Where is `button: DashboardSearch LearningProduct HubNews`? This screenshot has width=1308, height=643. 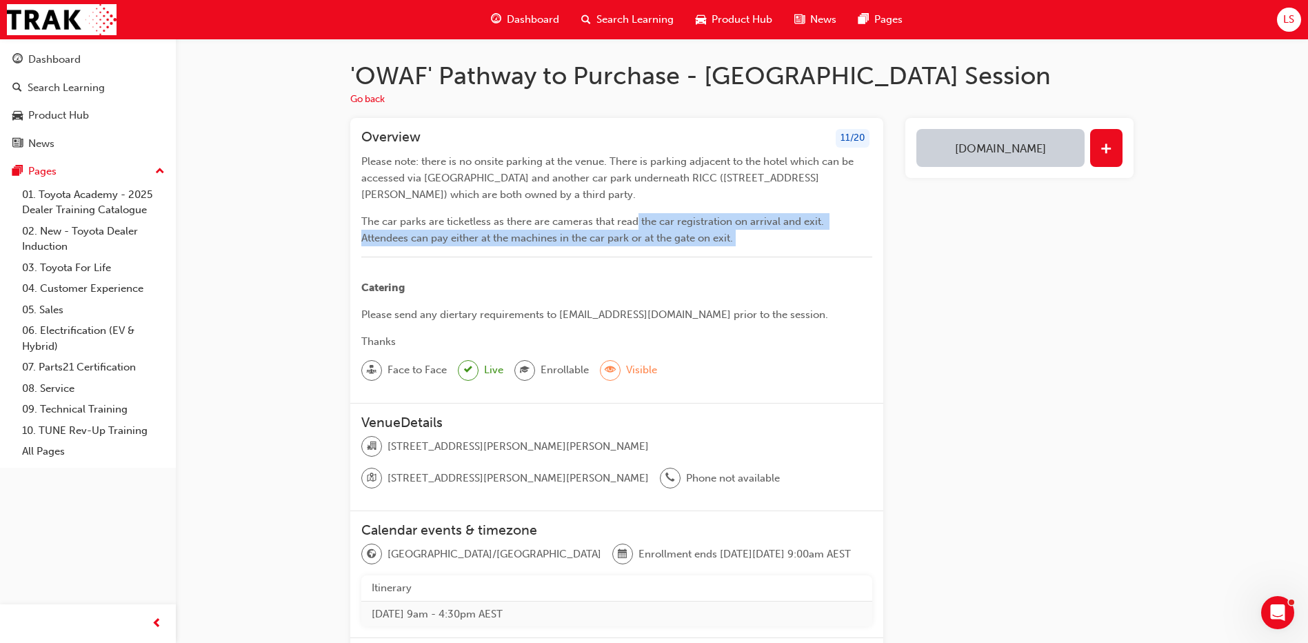 button: DashboardSearch LearningProduct HubNews is located at coordinates (88, 101).